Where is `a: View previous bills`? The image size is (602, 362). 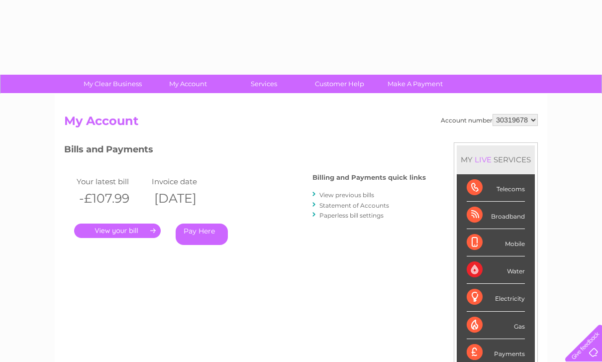
a: View previous bills is located at coordinates (347, 195).